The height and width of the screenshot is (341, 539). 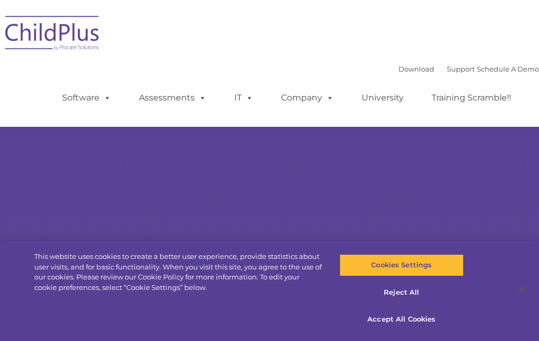 What do you see at coordinates (402, 265) in the screenshot?
I see `button: Cookies Settings` at bounding box center [402, 265].